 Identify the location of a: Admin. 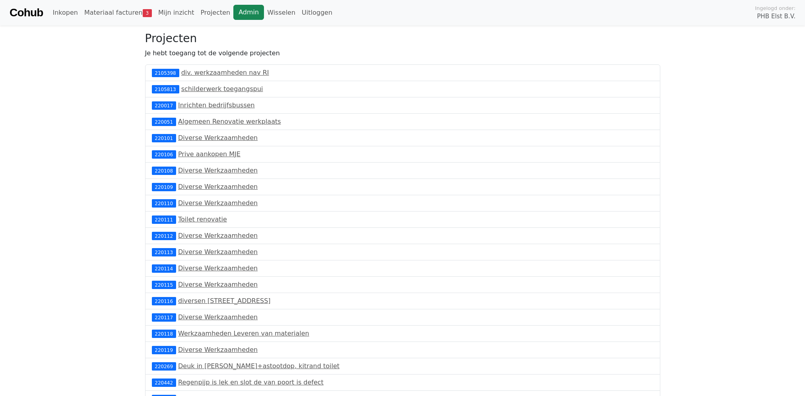
(249, 12).